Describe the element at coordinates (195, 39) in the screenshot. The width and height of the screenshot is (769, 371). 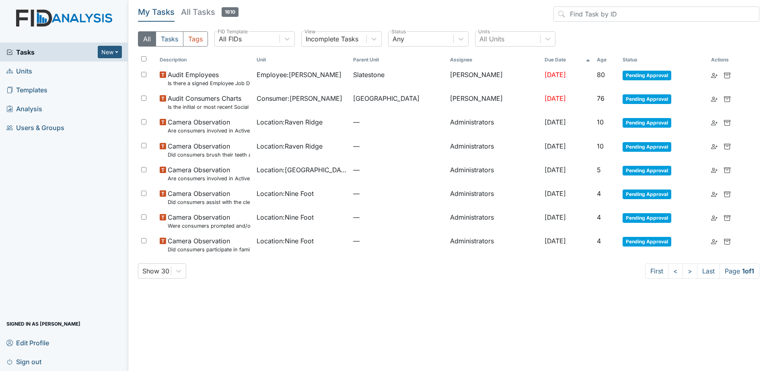
I see `button: Tags` at that location.